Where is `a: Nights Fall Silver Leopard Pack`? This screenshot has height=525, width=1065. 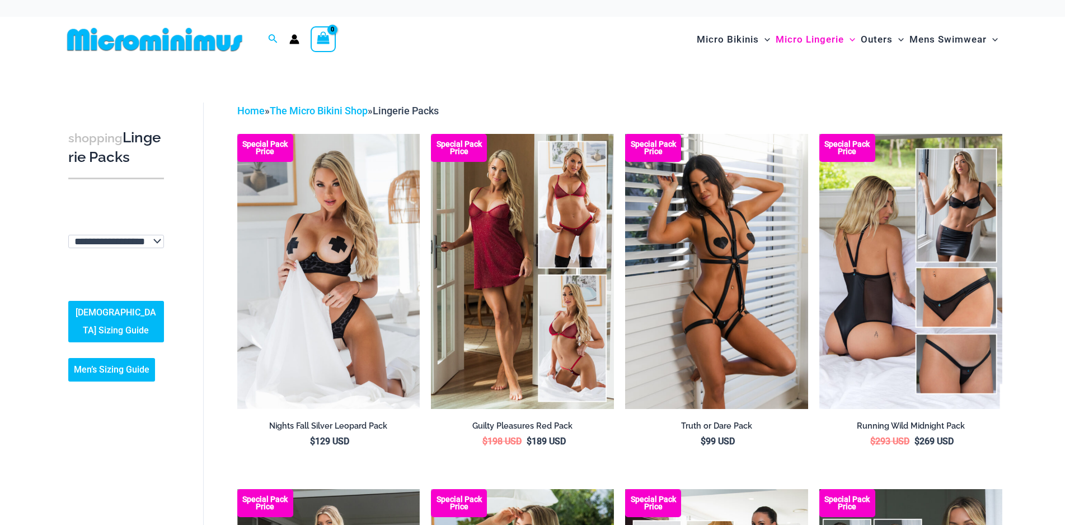
a: Nights Fall Silver Leopard Pack is located at coordinates (329, 428).